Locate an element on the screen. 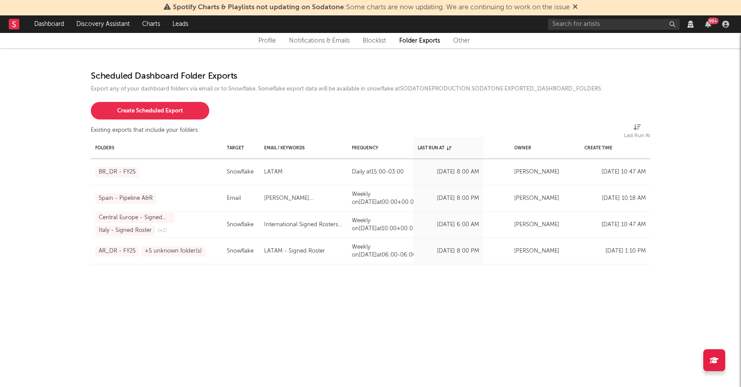 Image resolution: width=741 pixels, height=387 pixels. div: Daily at 15 :00 -03:00 is located at coordinates (378, 172).